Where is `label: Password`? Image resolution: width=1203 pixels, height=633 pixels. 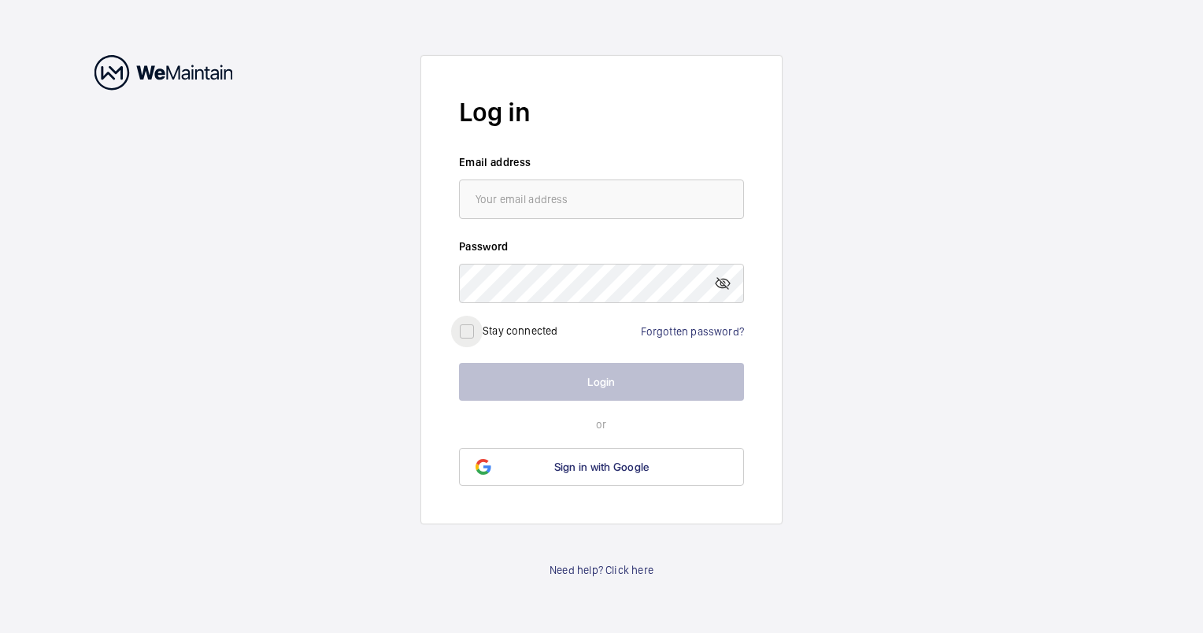 label: Password is located at coordinates (601, 246).